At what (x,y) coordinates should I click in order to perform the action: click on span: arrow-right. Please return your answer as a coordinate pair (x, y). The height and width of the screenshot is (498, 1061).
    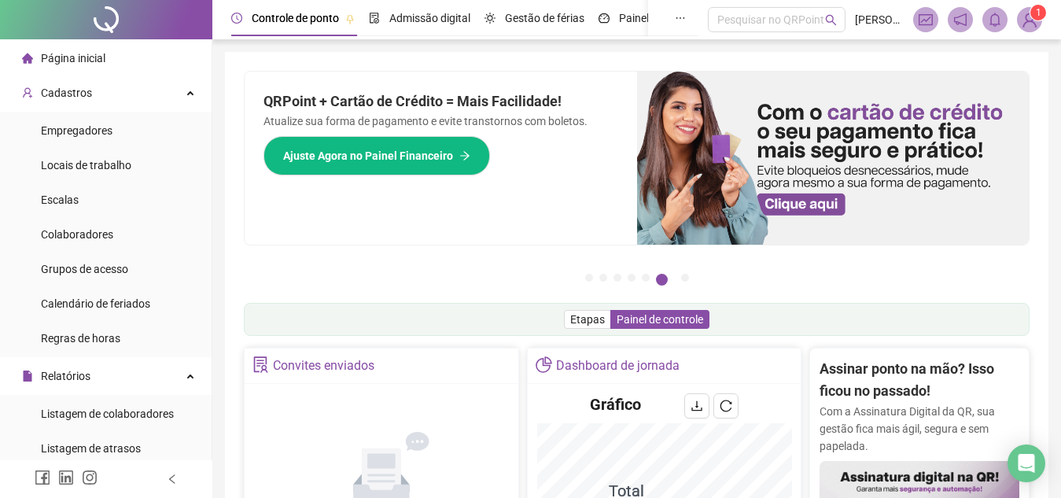
    Looking at the image, I should click on (465, 156).